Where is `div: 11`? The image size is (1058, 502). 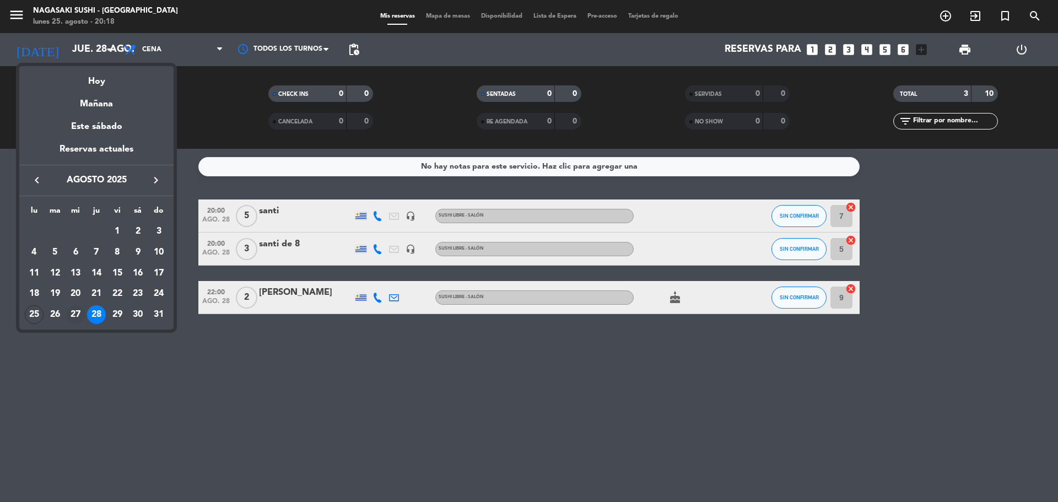
div: 11 is located at coordinates (34, 273).